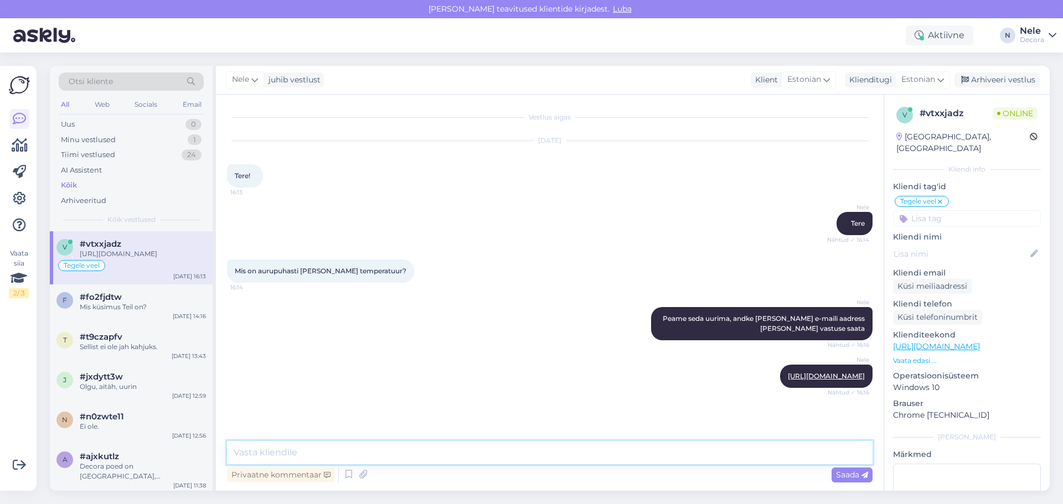 This screenshot has width=1063, height=504. I want to click on div: Decora, so click(1032, 40).